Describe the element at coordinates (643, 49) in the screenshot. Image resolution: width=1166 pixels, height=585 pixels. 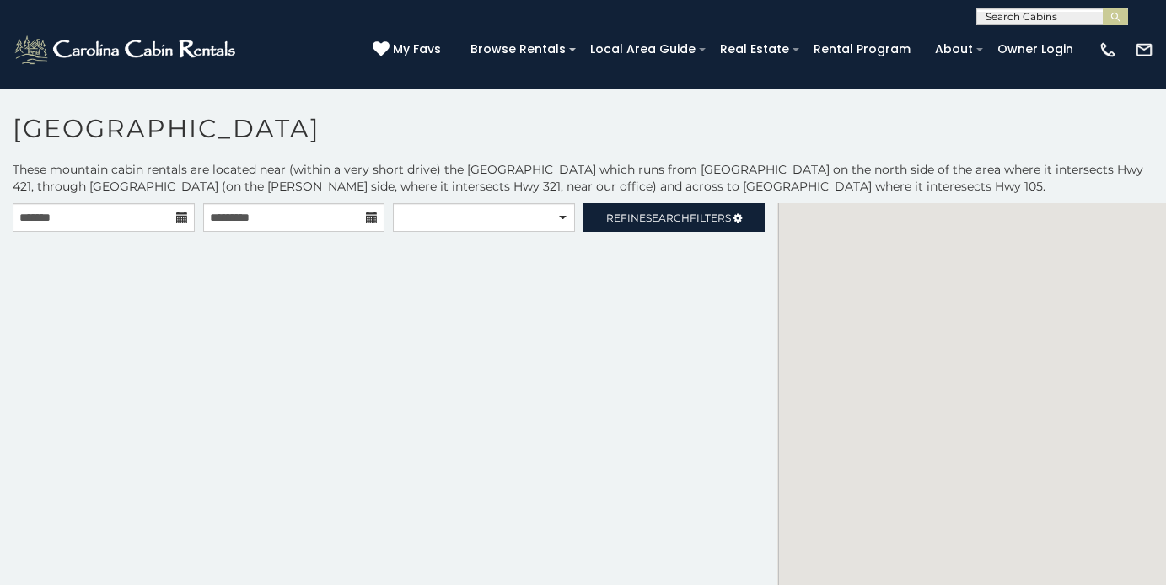
I see `a: Local Area Guide` at that location.